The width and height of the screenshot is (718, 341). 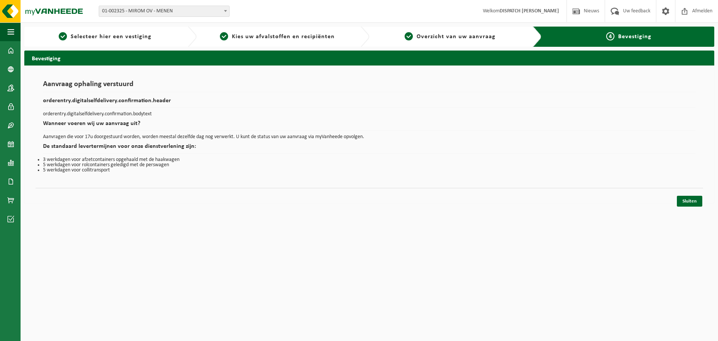 What do you see at coordinates (689, 201) in the screenshot?
I see `a: Sluiten` at bounding box center [689, 201].